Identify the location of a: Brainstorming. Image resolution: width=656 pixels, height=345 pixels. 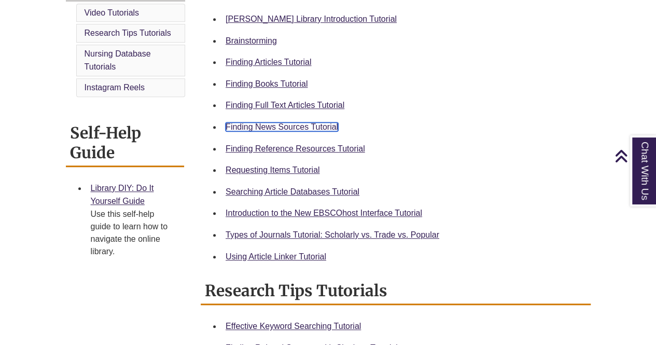
(251, 40).